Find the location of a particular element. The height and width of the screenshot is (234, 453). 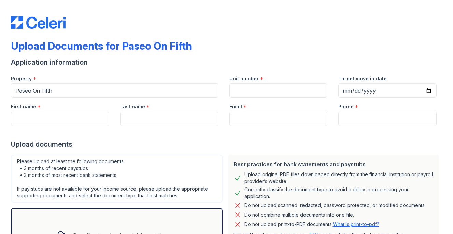

div: Please upload at least the following documents: • 3 months of recent paystubs • 3 months of most ... is located at coordinates (117, 178).